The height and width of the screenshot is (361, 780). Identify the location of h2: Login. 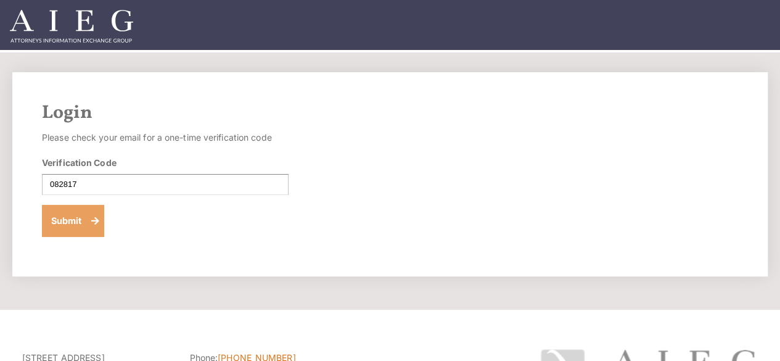
(390, 113).